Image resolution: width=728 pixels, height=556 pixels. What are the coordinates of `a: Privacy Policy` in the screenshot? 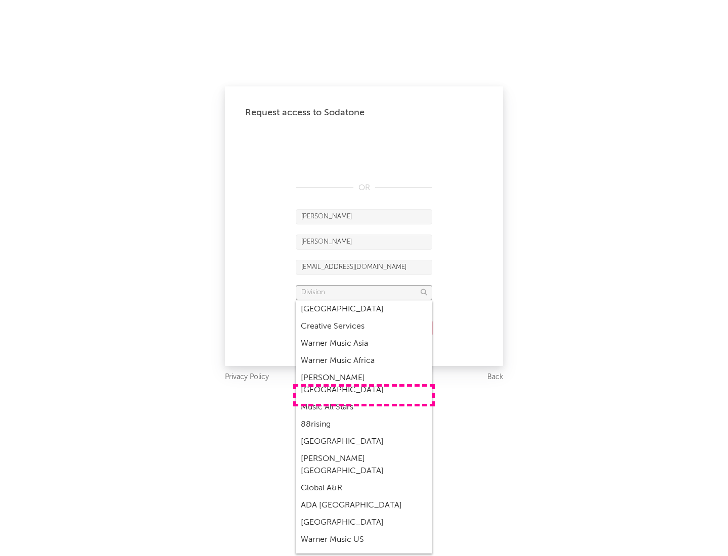 It's located at (247, 377).